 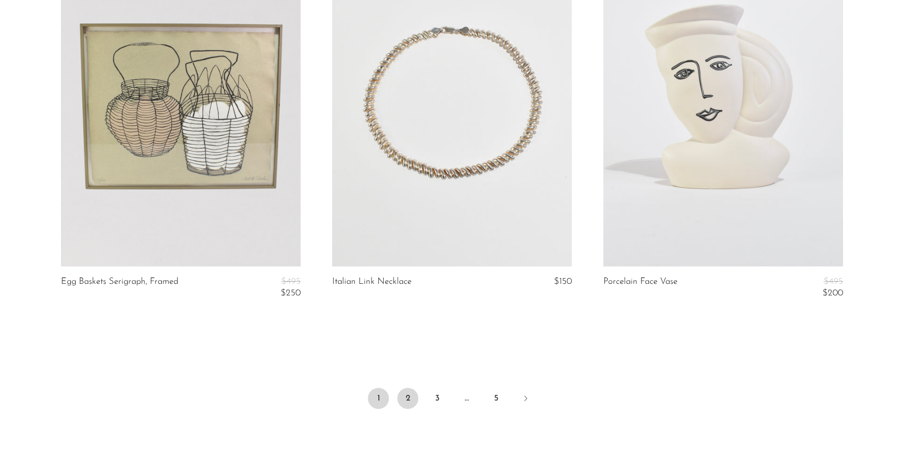 I want to click on a: Porcelain Face Vase, so click(x=640, y=288).